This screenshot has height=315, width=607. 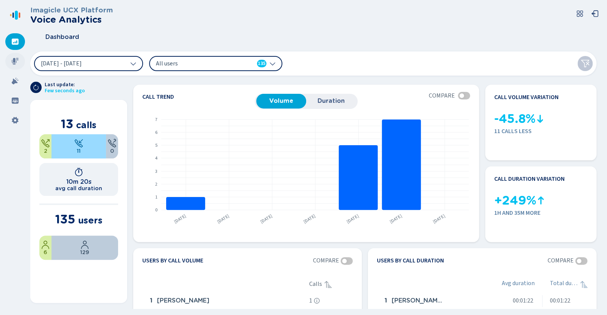 What do you see at coordinates (569, 285) in the screenshot?
I see `div: Total duration` at bounding box center [569, 285].